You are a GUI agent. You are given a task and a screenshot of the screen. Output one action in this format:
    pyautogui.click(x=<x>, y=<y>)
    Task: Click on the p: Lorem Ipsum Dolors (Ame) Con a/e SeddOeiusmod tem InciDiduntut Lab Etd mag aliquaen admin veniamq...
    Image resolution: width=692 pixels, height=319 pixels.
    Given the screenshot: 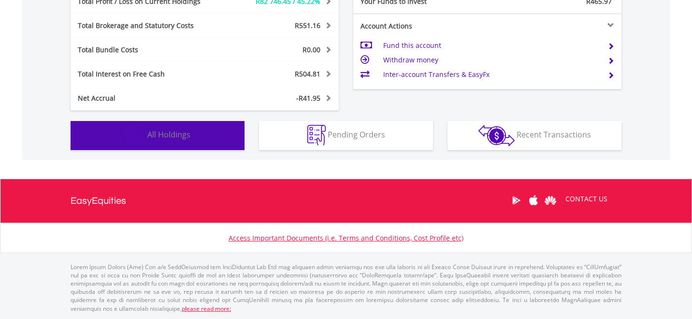 What is the action you would take?
    pyautogui.click(x=346, y=287)
    